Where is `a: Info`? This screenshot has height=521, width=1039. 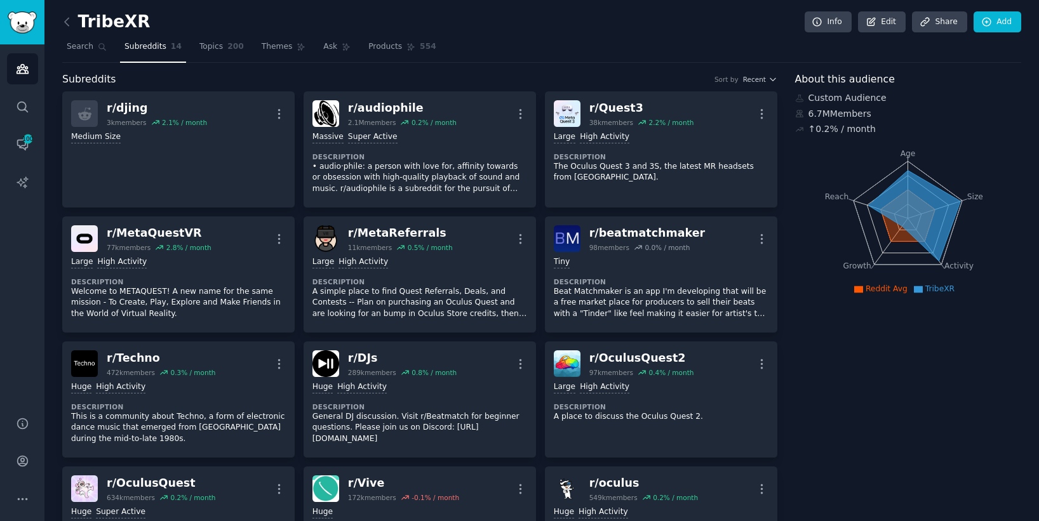 a: Info is located at coordinates (828, 22).